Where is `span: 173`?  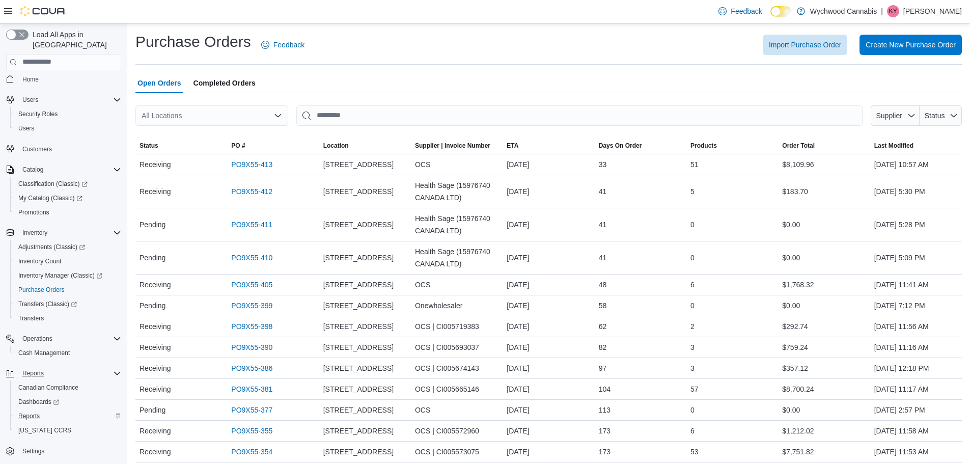
span: 173 is located at coordinates (604, 452).